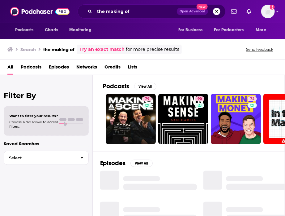 The height and width of the screenshot is (216, 285). What do you see at coordinates (51, 30) in the screenshot?
I see `span: Charts` at bounding box center [51, 30].